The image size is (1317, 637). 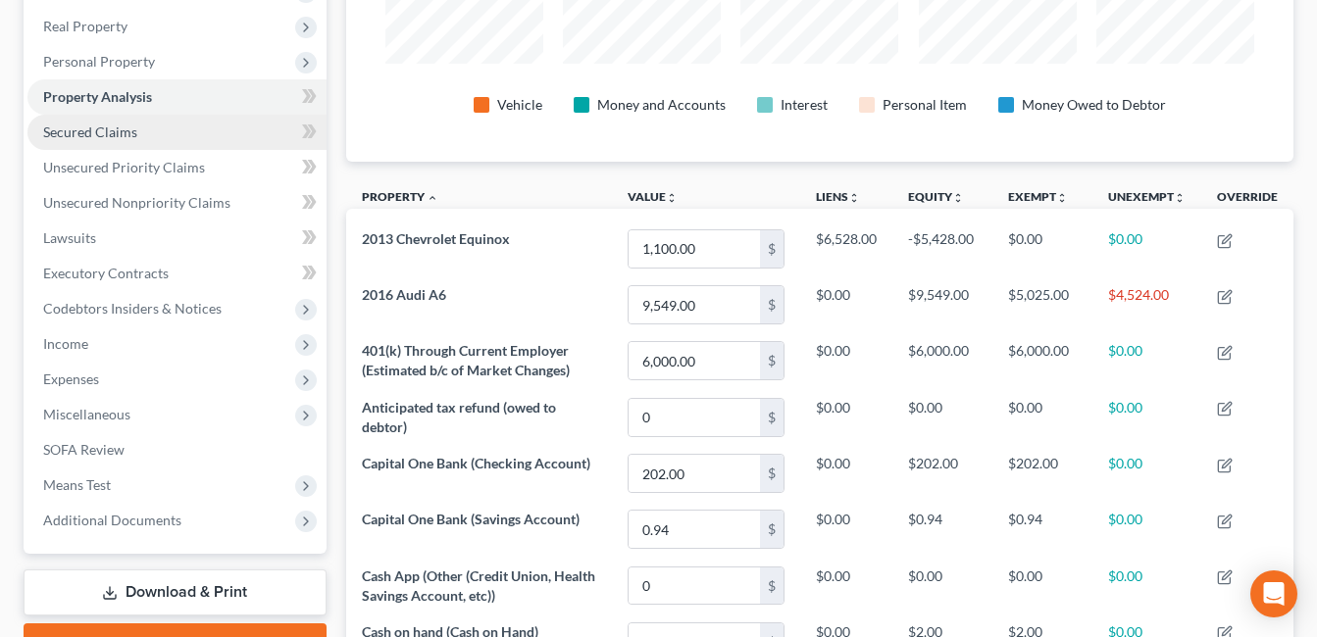 What do you see at coordinates (1146, 196) in the screenshot?
I see `a: Unexemptunfold_more` at bounding box center [1146, 196].